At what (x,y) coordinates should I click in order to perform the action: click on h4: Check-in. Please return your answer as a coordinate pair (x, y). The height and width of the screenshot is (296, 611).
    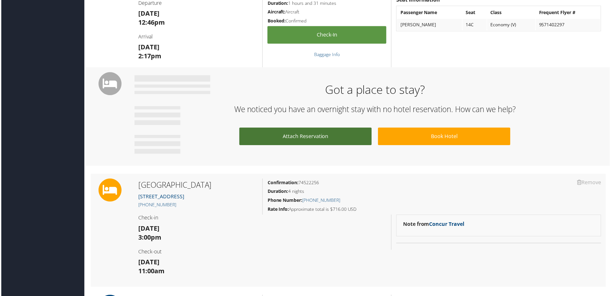
    Looking at the image, I should click on (197, 219).